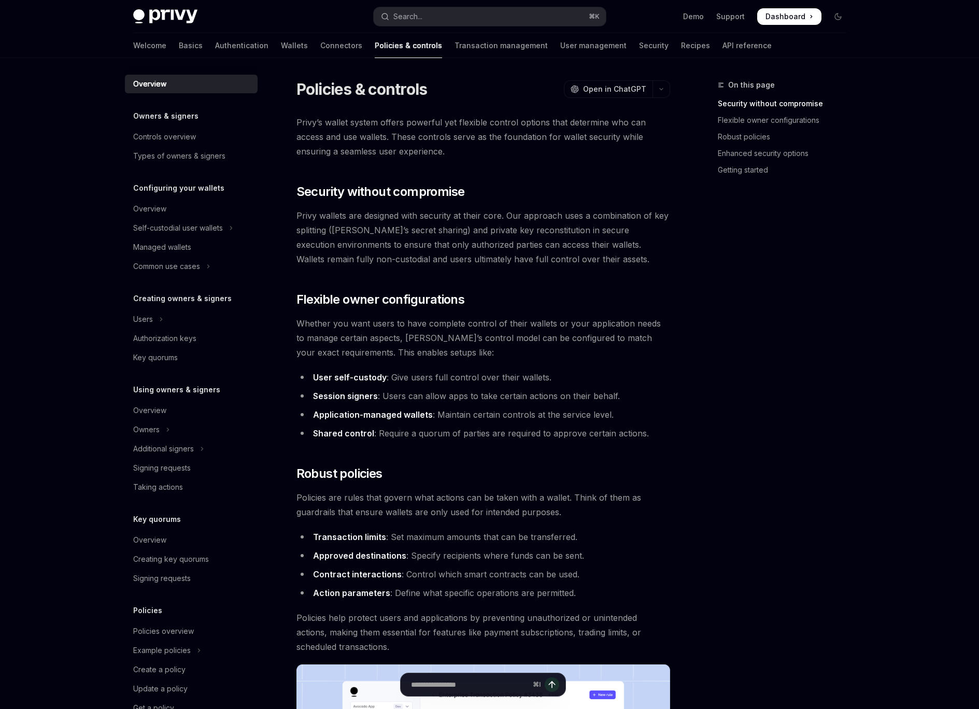 The width and height of the screenshot is (979, 709). What do you see at coordinates (241, 46) in the screenshot?
I see `a: Authentication` at bounding box center [241, 46].